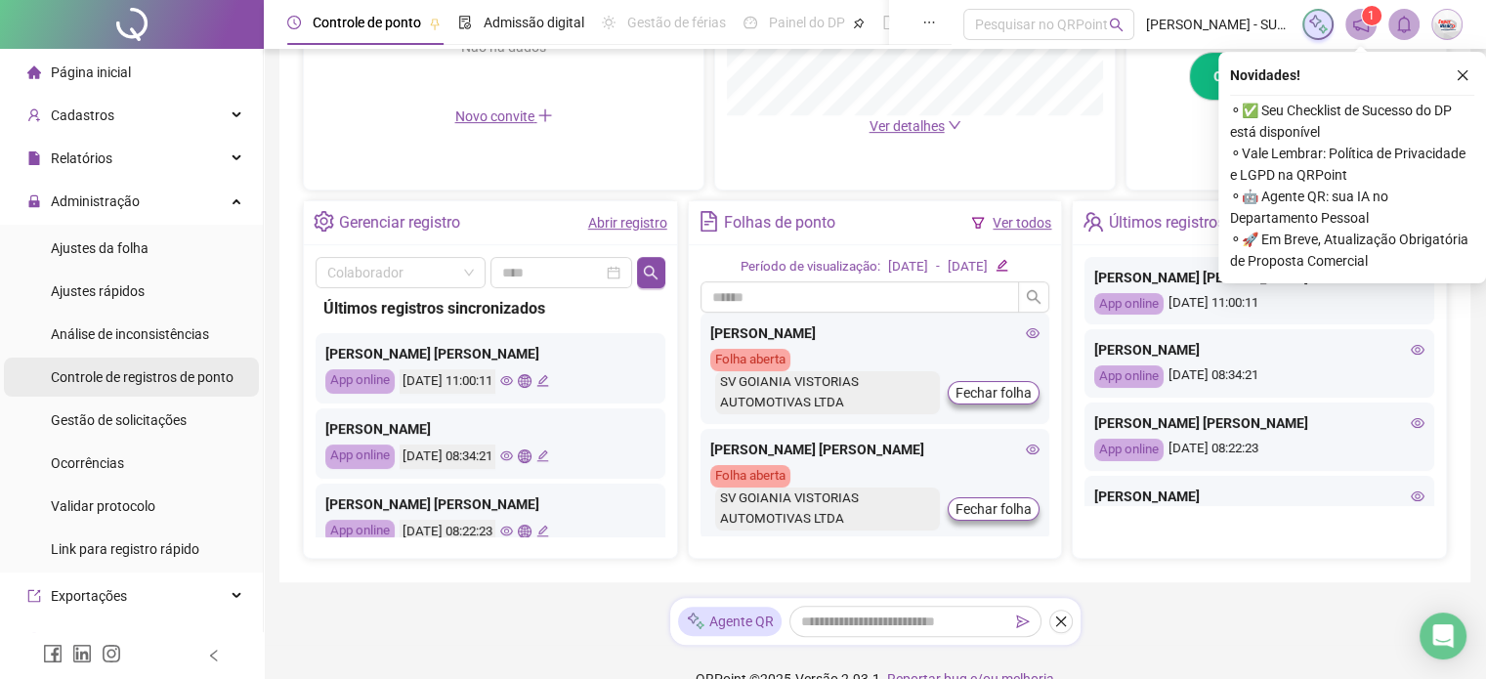 This screenshot has height=679, width=1486. I want to click on span: Análise de inconsistências, so click(130, 334).